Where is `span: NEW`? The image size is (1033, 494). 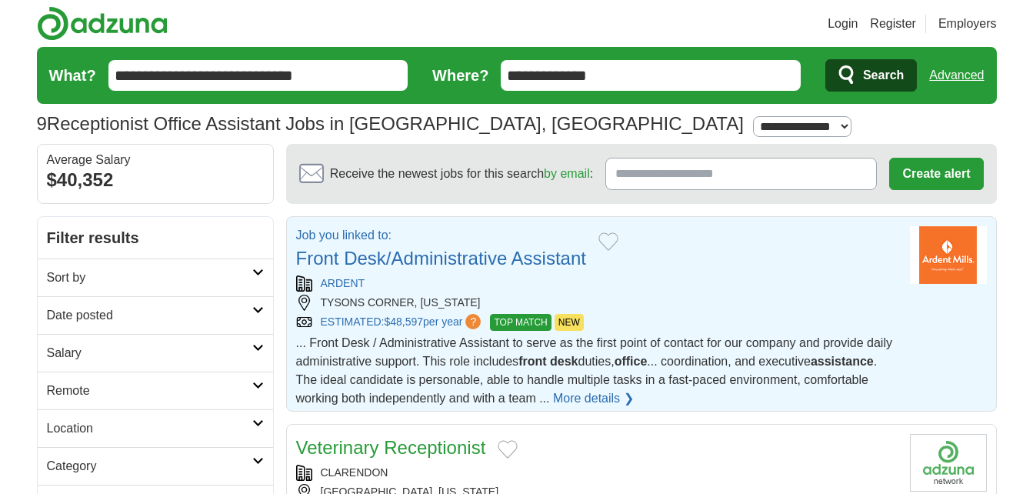
span: NEW is located at coordinates (569, 322).